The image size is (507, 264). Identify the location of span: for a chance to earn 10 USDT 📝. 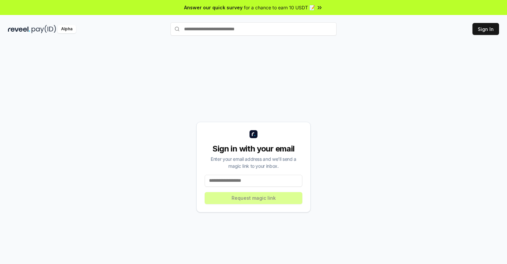
(280, 7).